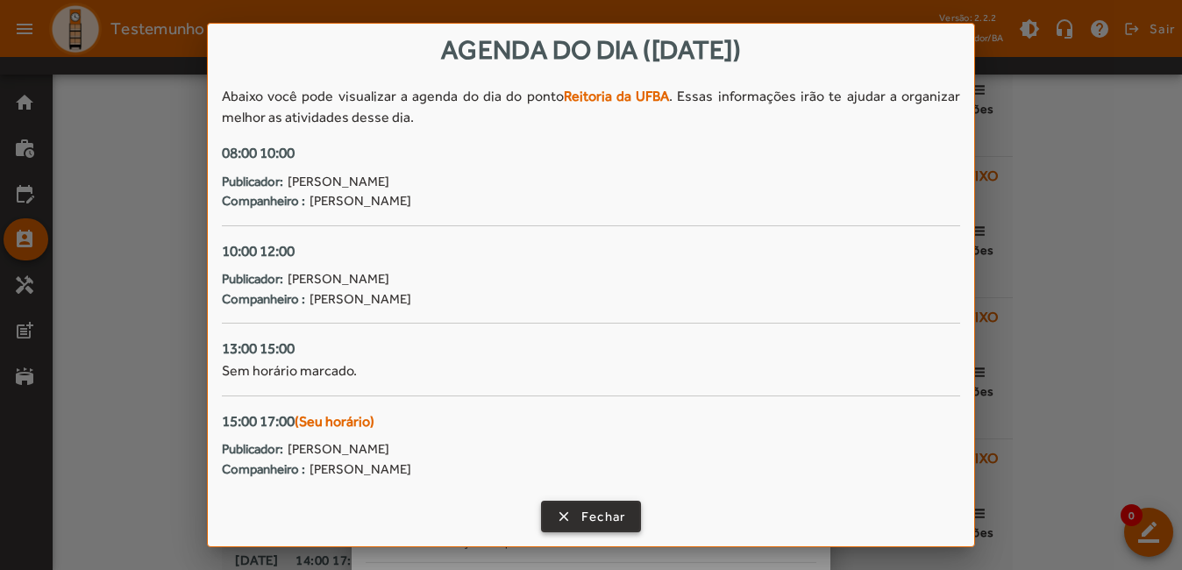 This screenshot has width=1182, height=570. I want to click on div: 15:00 17:00, so click(591, 422).